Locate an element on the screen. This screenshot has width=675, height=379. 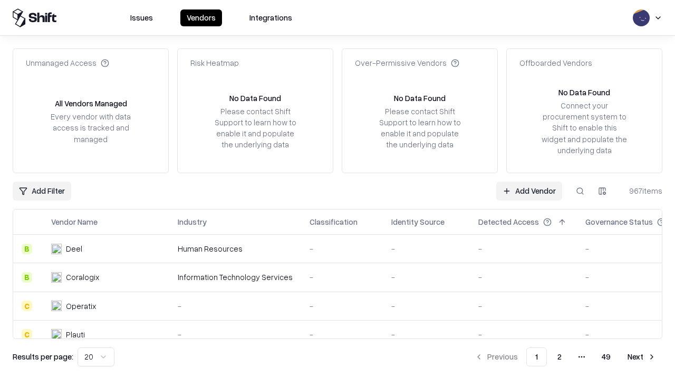
nav: pagination is located at coordinates (565, 357).